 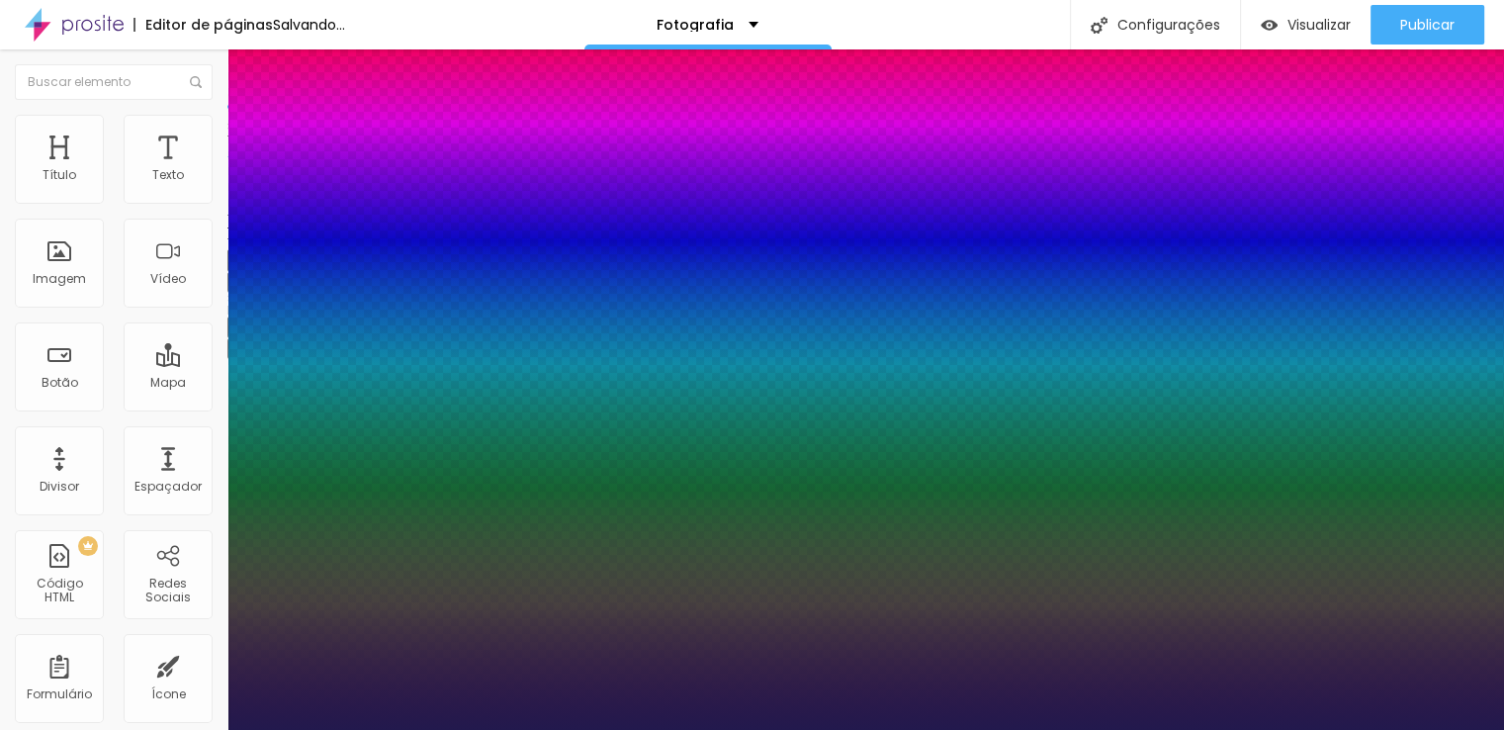 I want to click on div: Formulário, so click(x=59, y=694).